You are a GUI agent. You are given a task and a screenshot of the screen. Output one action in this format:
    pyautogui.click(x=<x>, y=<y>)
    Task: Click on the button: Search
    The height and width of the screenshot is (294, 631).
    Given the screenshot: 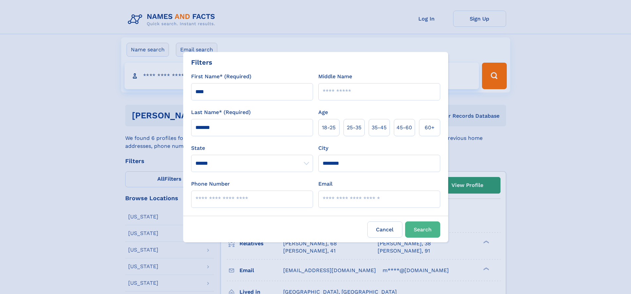 What is the action you would take?
    pyautogui.click(x=423, y=229)
    